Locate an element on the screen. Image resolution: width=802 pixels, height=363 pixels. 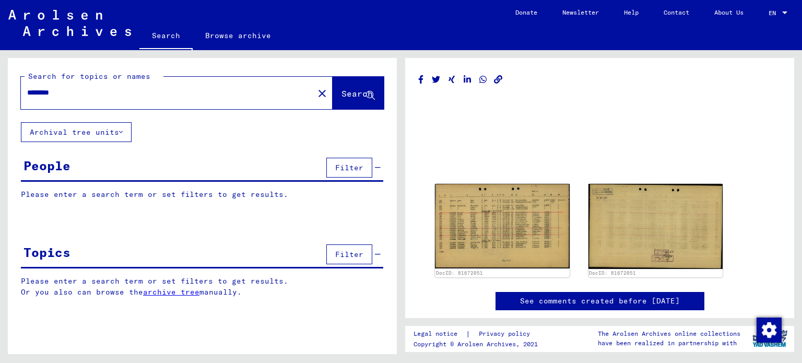
a: Legal notice is located at coordinates (439, 334).